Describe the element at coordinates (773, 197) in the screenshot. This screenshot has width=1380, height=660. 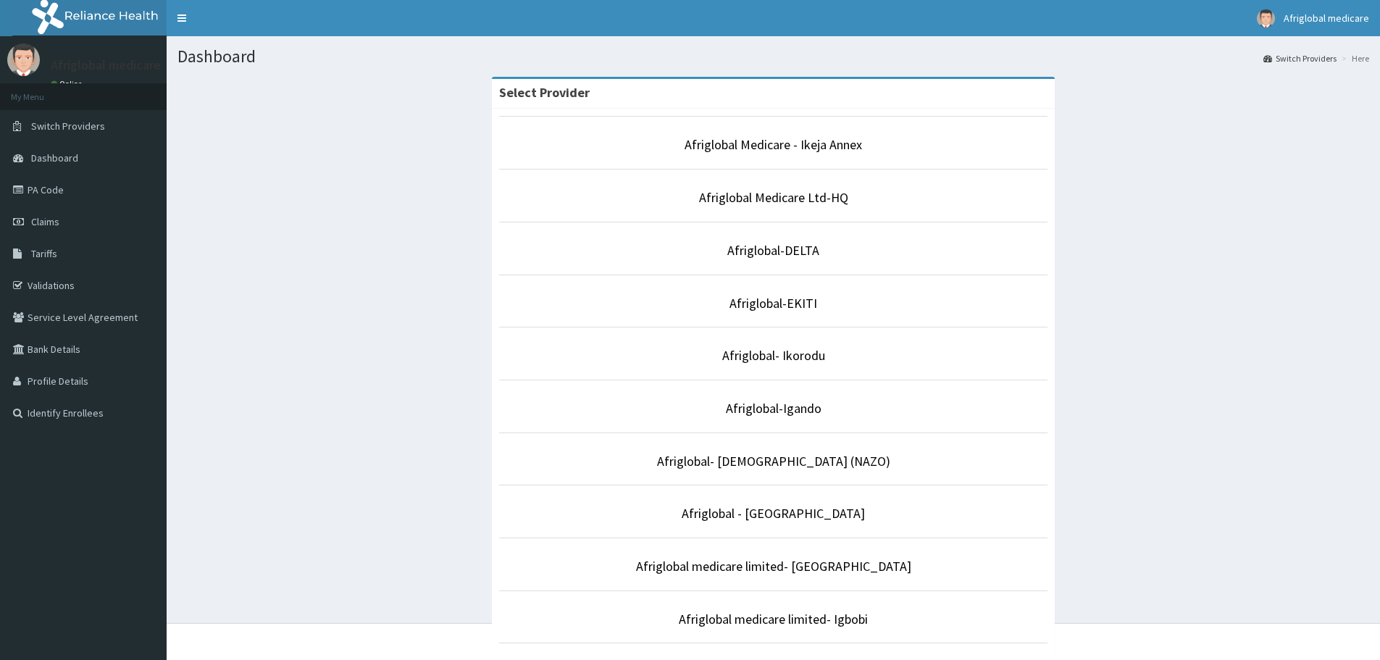
I see `a: Afriglobal Medicare Ltd-HQ` at that location.